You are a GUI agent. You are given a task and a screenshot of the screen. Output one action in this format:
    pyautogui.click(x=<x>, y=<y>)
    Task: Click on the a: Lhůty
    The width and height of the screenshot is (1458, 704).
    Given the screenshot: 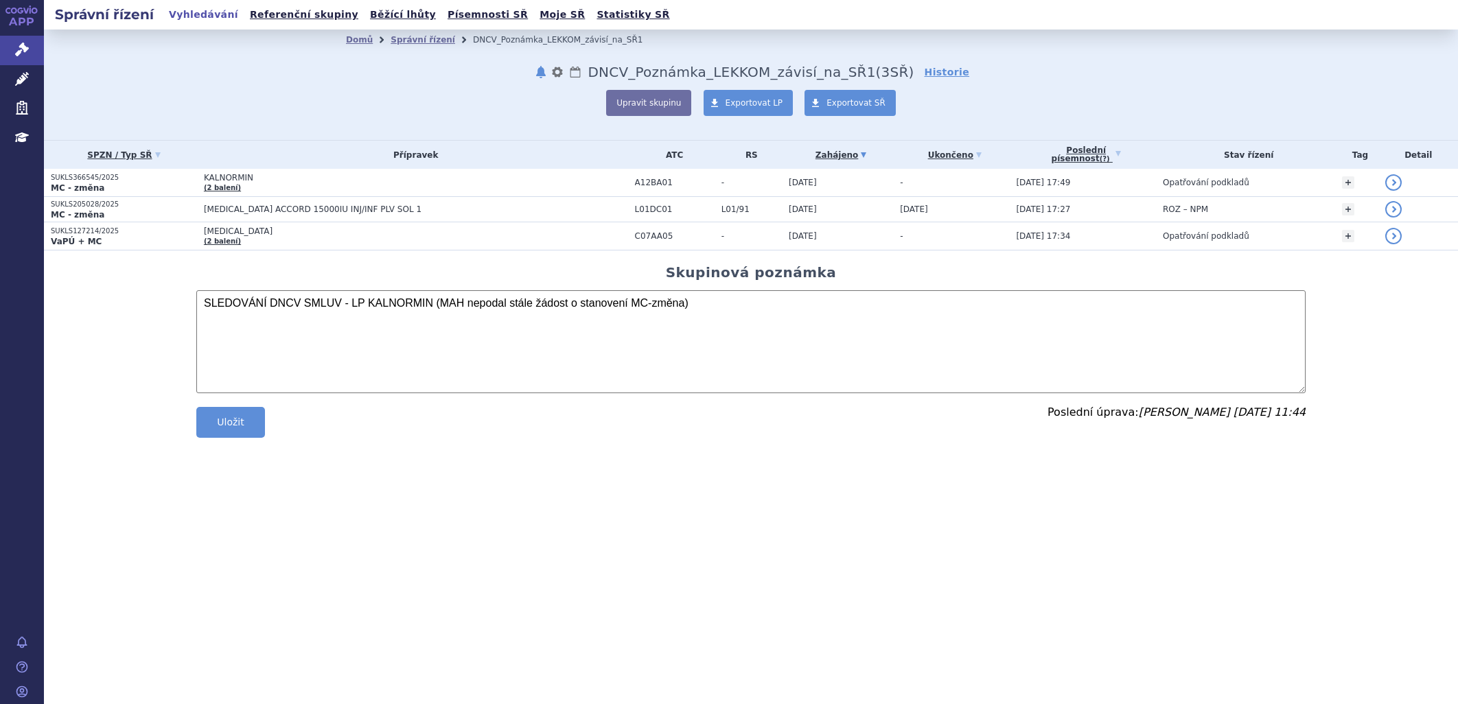 What is the action you would take?
    pyautogui.click(x=575, y=72)
    